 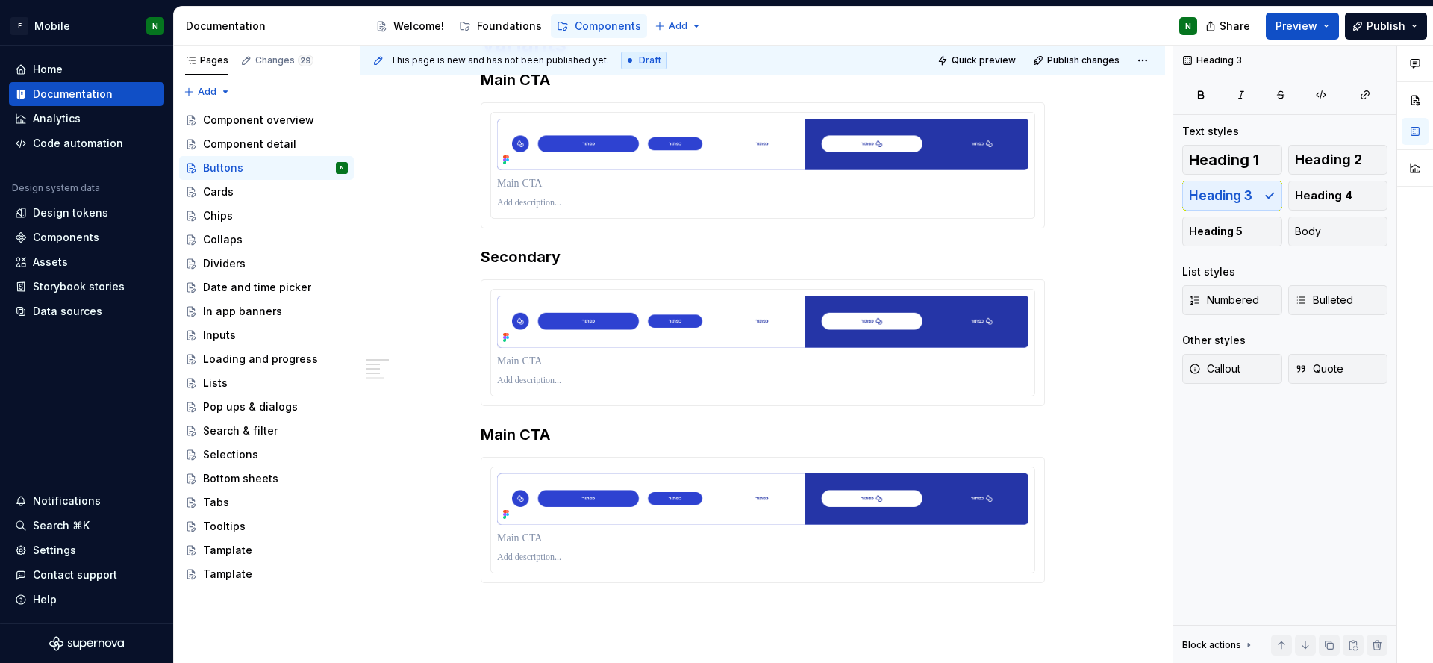 I want to click on div: Changes, so click(x=284, y=60).